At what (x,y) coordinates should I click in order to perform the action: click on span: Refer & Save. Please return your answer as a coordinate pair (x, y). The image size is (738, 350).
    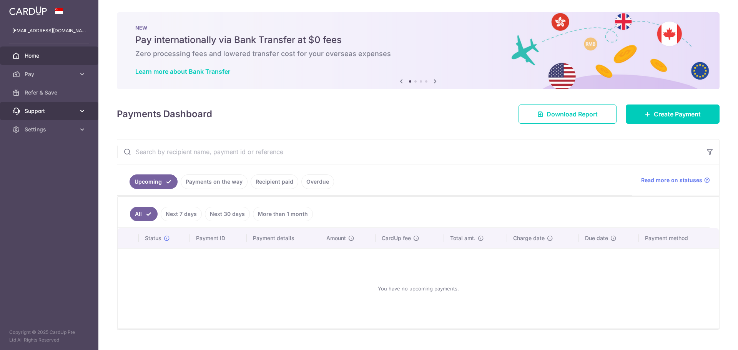
    Looking at the image, I should click on (50, 93).